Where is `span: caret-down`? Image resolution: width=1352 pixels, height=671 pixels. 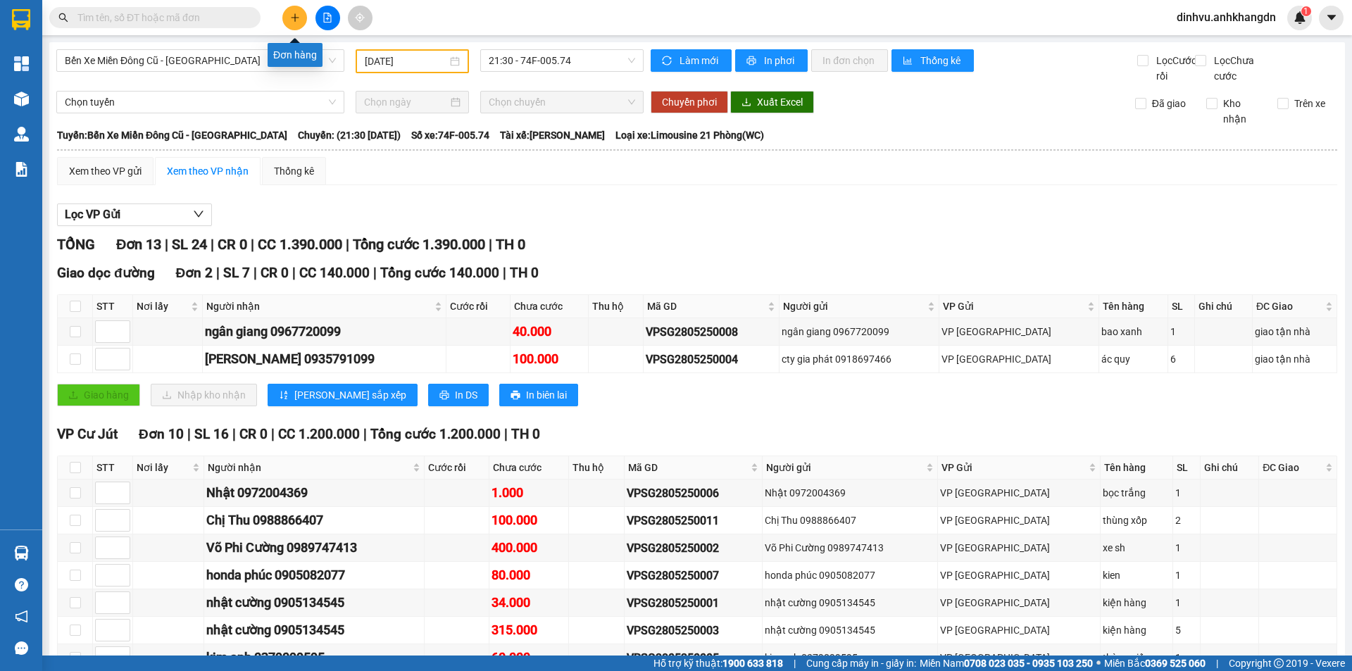 span: caret-down is located at coordinates (1331, 18).